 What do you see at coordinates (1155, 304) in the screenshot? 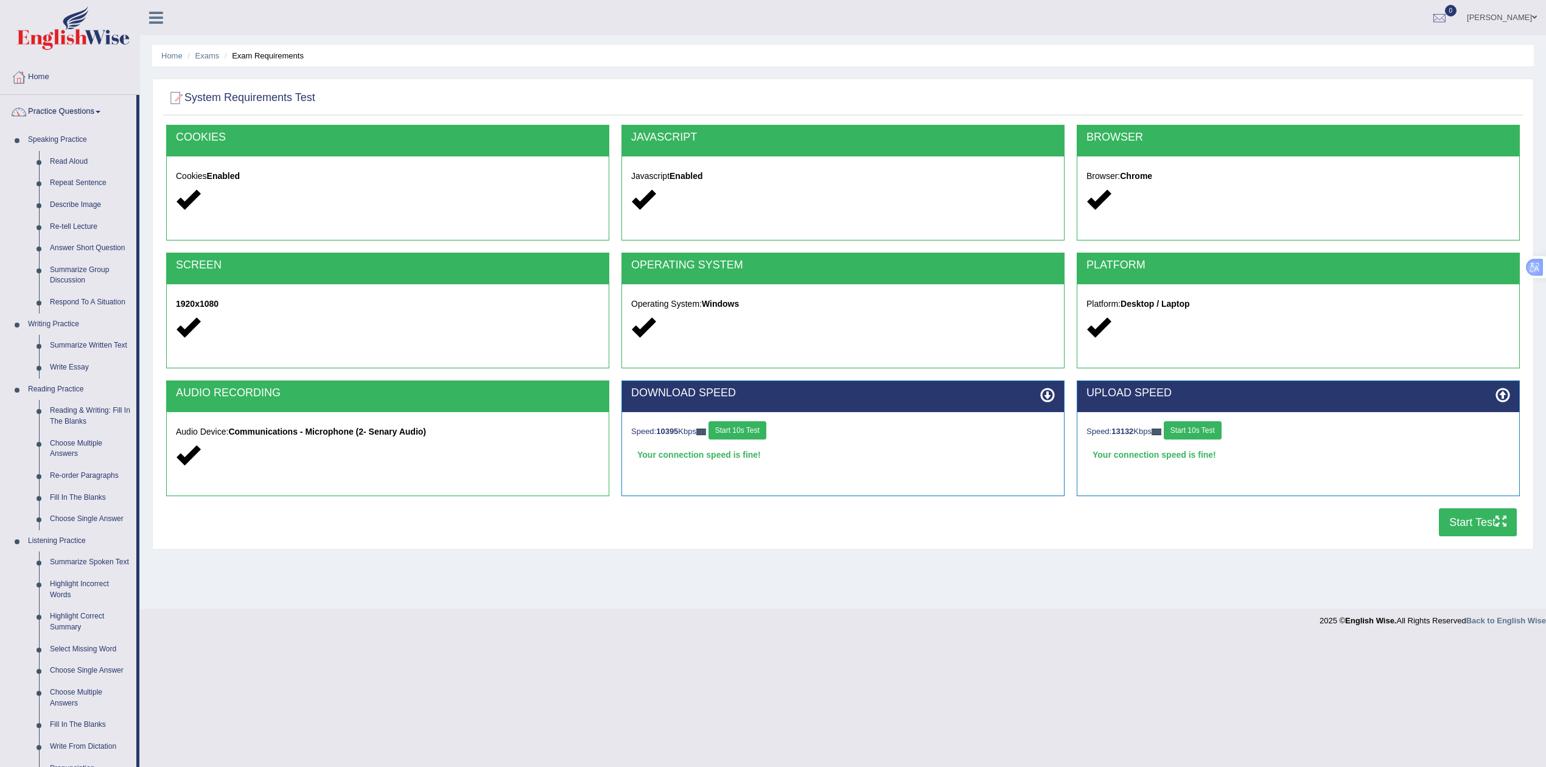
I see `strong: Desktop / Laptop` at bounding box center [1155, 304].